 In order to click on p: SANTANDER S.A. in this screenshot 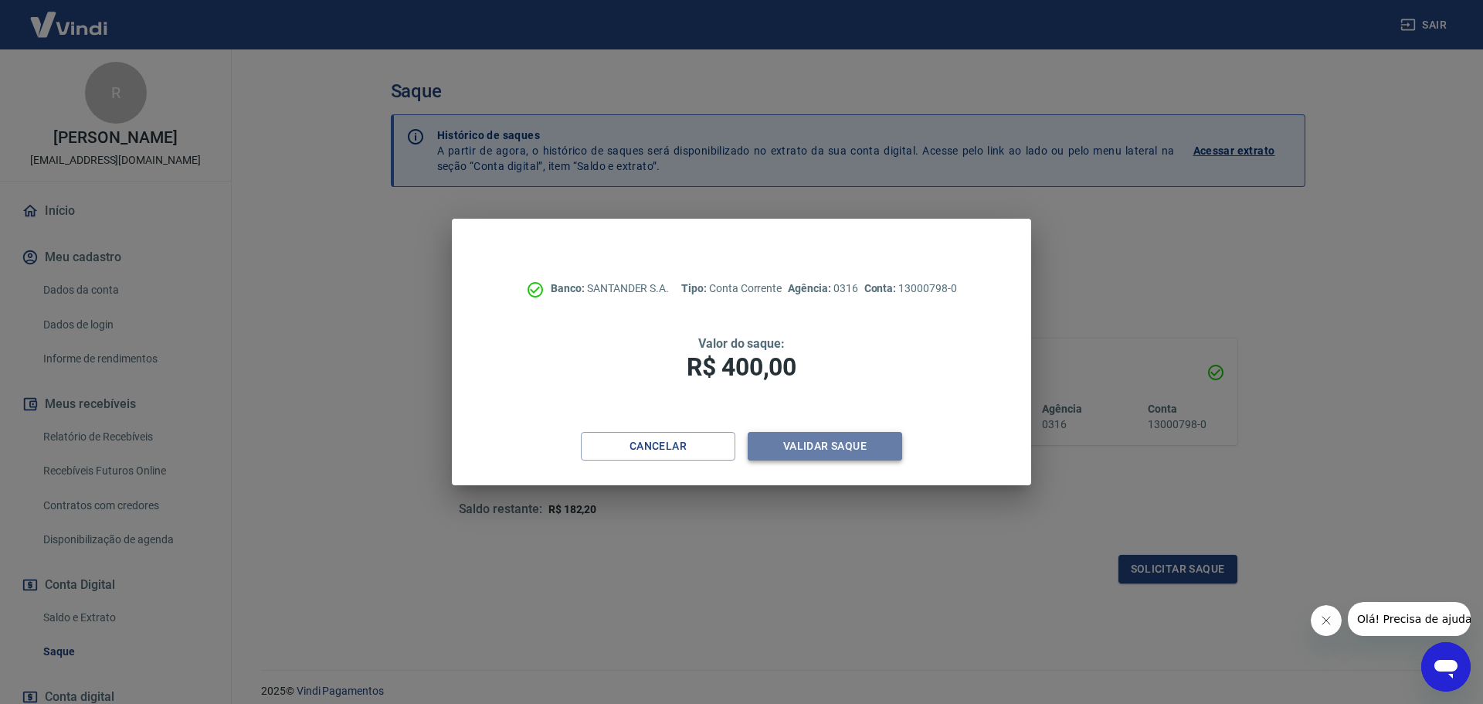, I will do `click(610, 288)`.